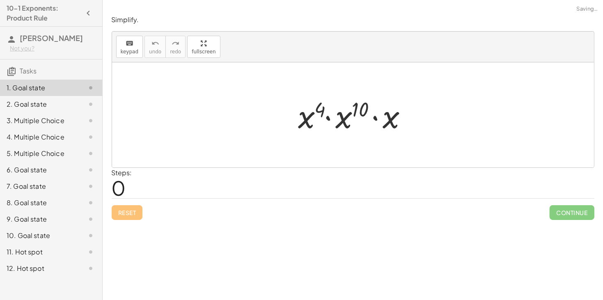 The image size is (603, 300). I want to click on label: Steps:, so click(122, 172).